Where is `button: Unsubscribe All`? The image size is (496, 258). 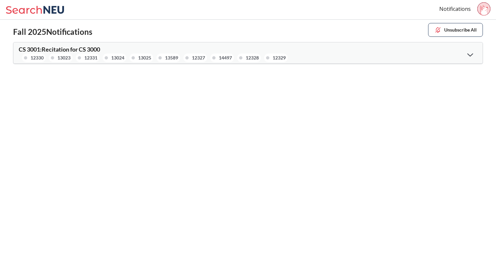
button: Unsubscribe All is located at coordinates (456, 30).